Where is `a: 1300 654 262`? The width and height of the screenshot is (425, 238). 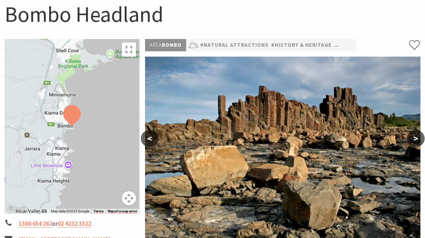 a: 1300 654 262 is located at coordinates (35, 223).